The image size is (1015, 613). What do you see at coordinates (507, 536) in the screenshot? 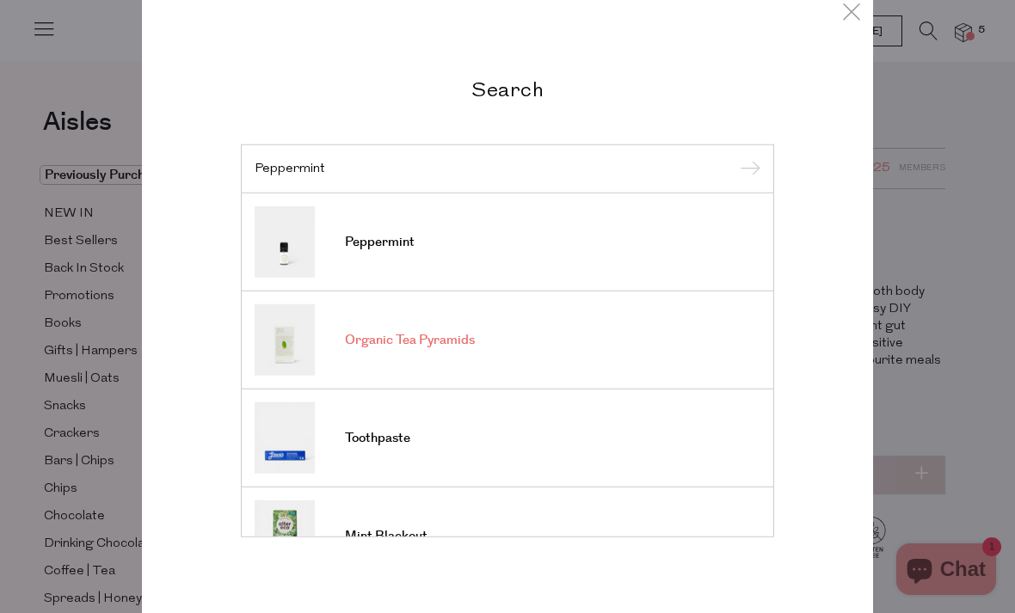
I see `a: Mint Blackout` at bounding box center [507, 536].